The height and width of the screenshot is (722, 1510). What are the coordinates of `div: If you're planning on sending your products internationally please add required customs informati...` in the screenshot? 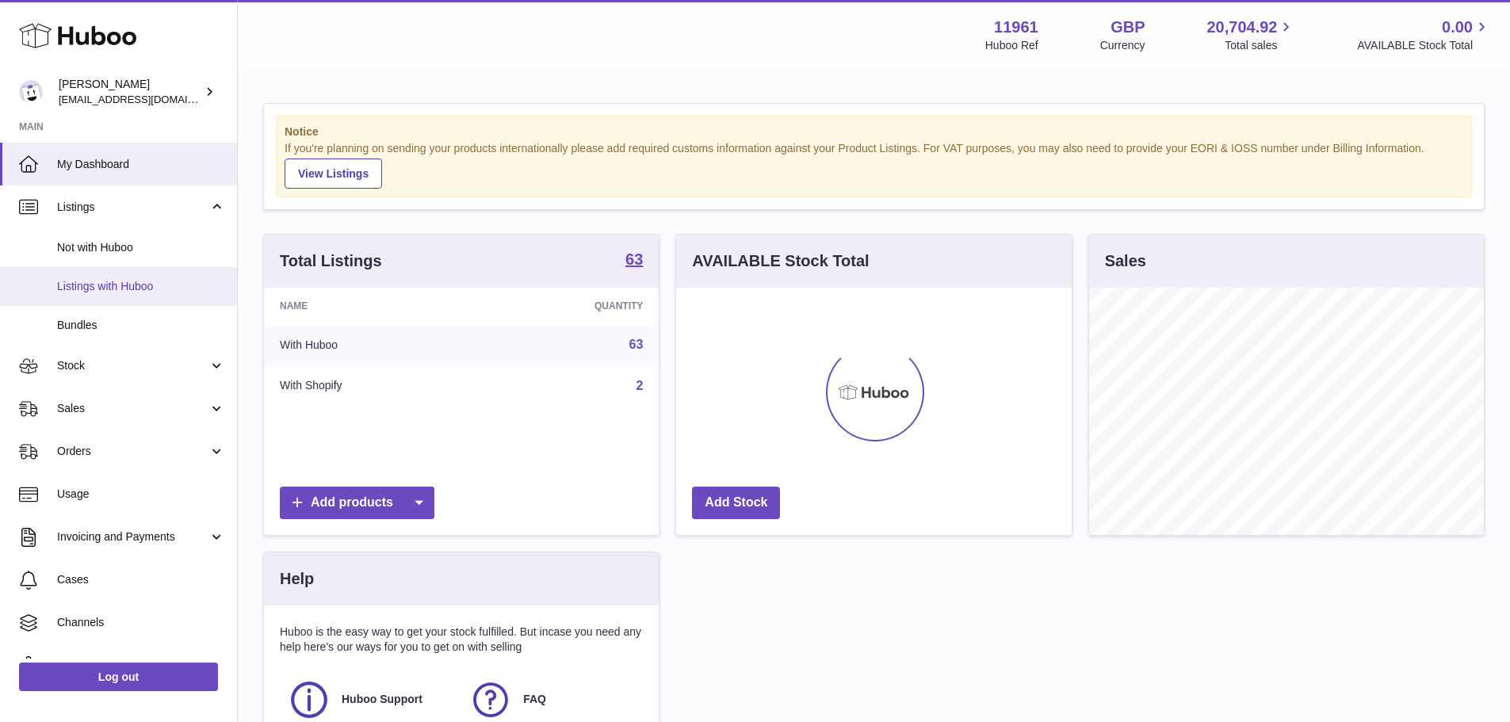 It's located at (873, 165).